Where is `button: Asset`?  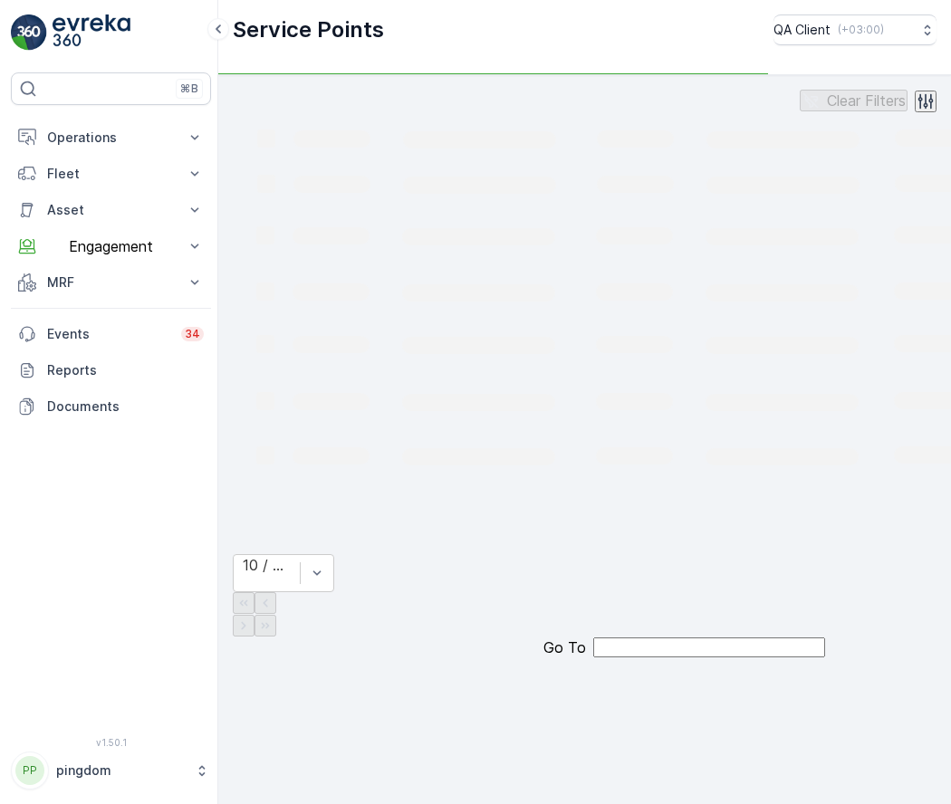 button: Asset is located at coordinates (110, 210).